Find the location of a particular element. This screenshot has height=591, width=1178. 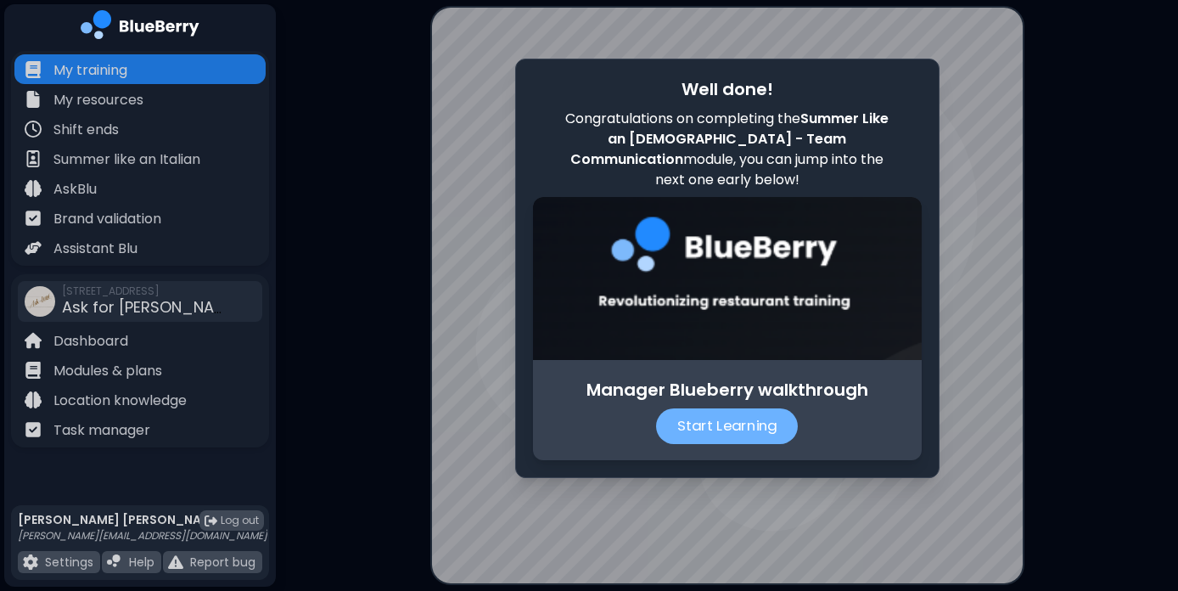

p: Shift ends is located at coordinates (86, 130).